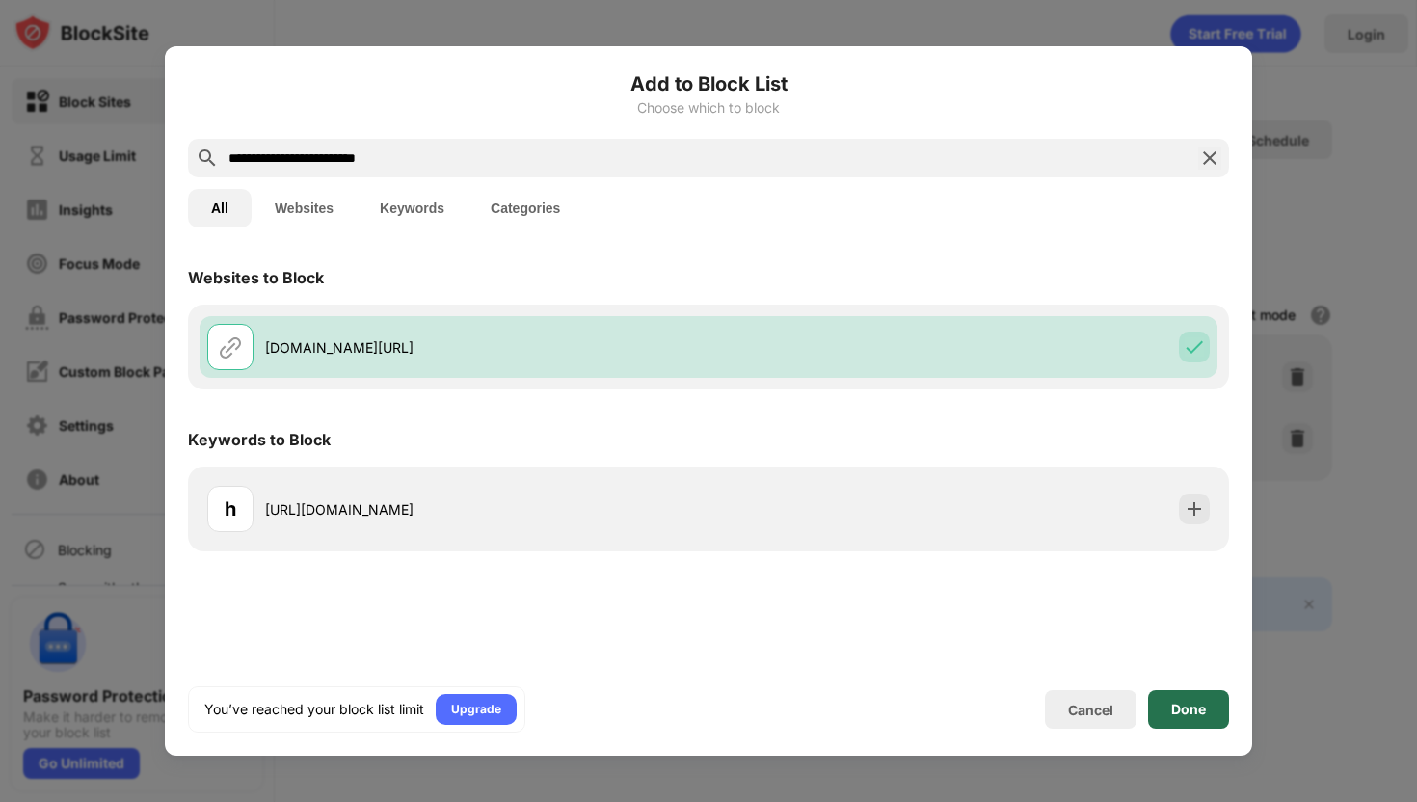  I want to click on div: Keywords to Block, so click(259, 440).